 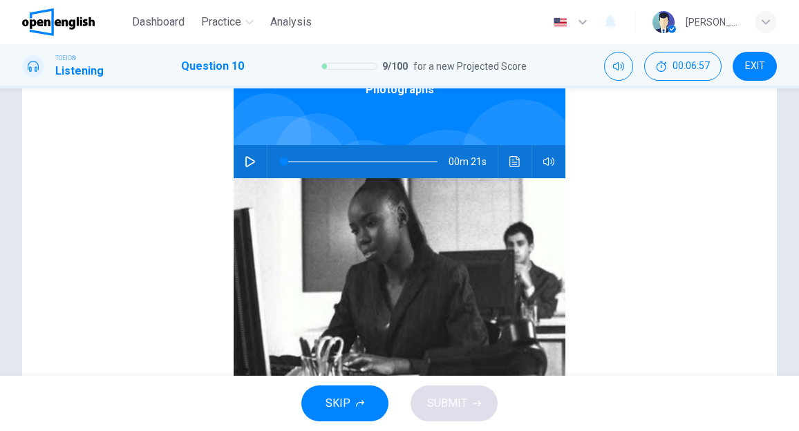 What do you see at coordinates (619, 66) in the screenshot?
I see `div: Mute` at bounding box center [619, 66].